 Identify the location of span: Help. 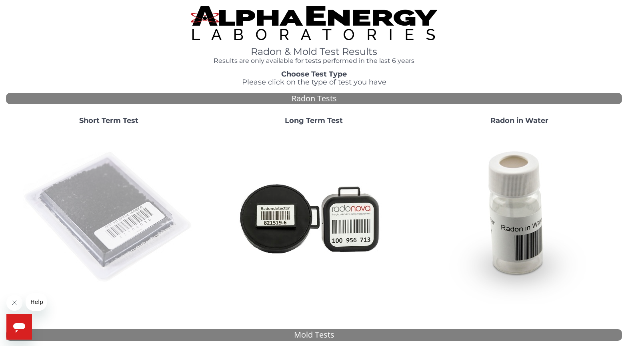
(11, 9).